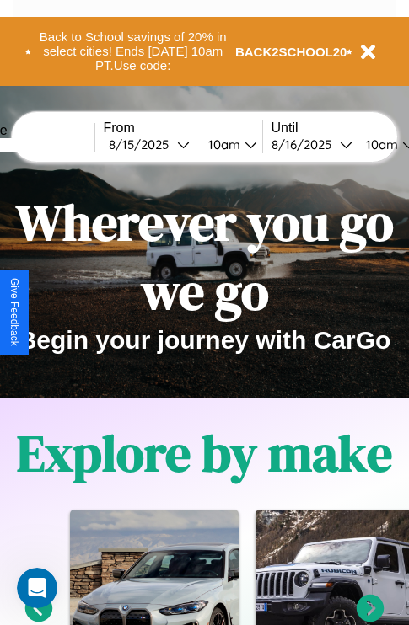 The image size is (409, 625). What do you see at coordinates (142, 144) in the screenshot?
I see `div: 8 / 15 / 2025` at bounding box center [142, 144].